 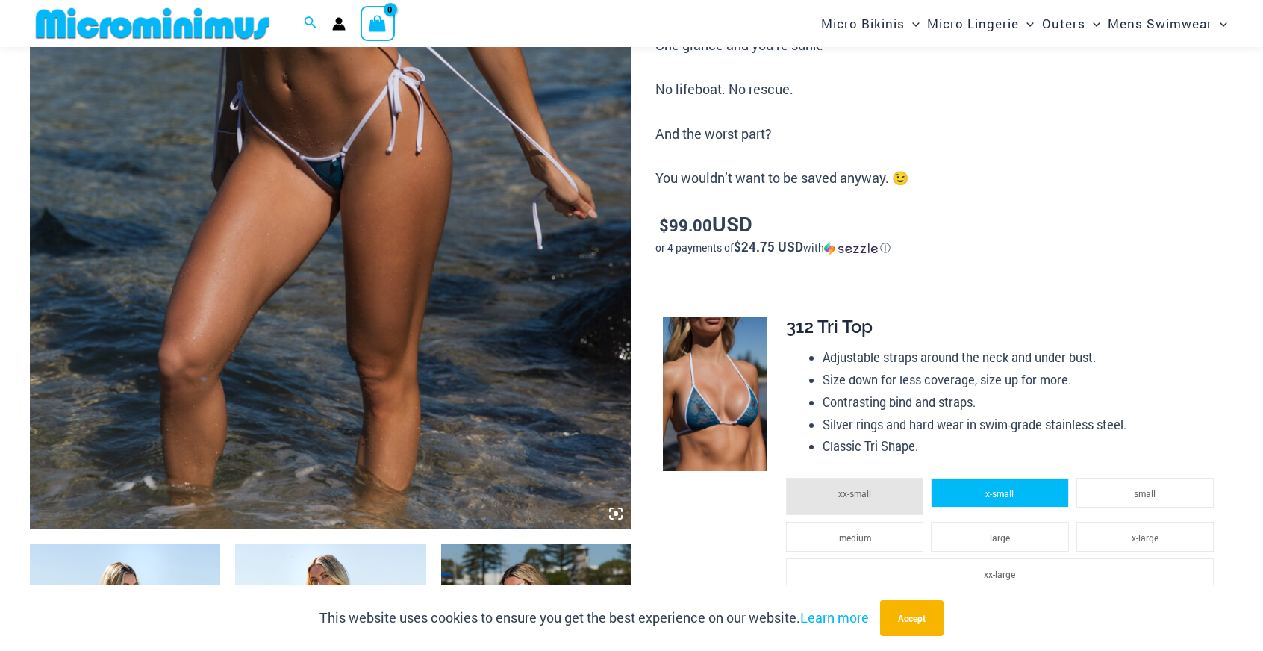 What do you see at coordinates (1145, 537) in the screenshot?
I see `span: x-large` at bounding box center [1145, 537].